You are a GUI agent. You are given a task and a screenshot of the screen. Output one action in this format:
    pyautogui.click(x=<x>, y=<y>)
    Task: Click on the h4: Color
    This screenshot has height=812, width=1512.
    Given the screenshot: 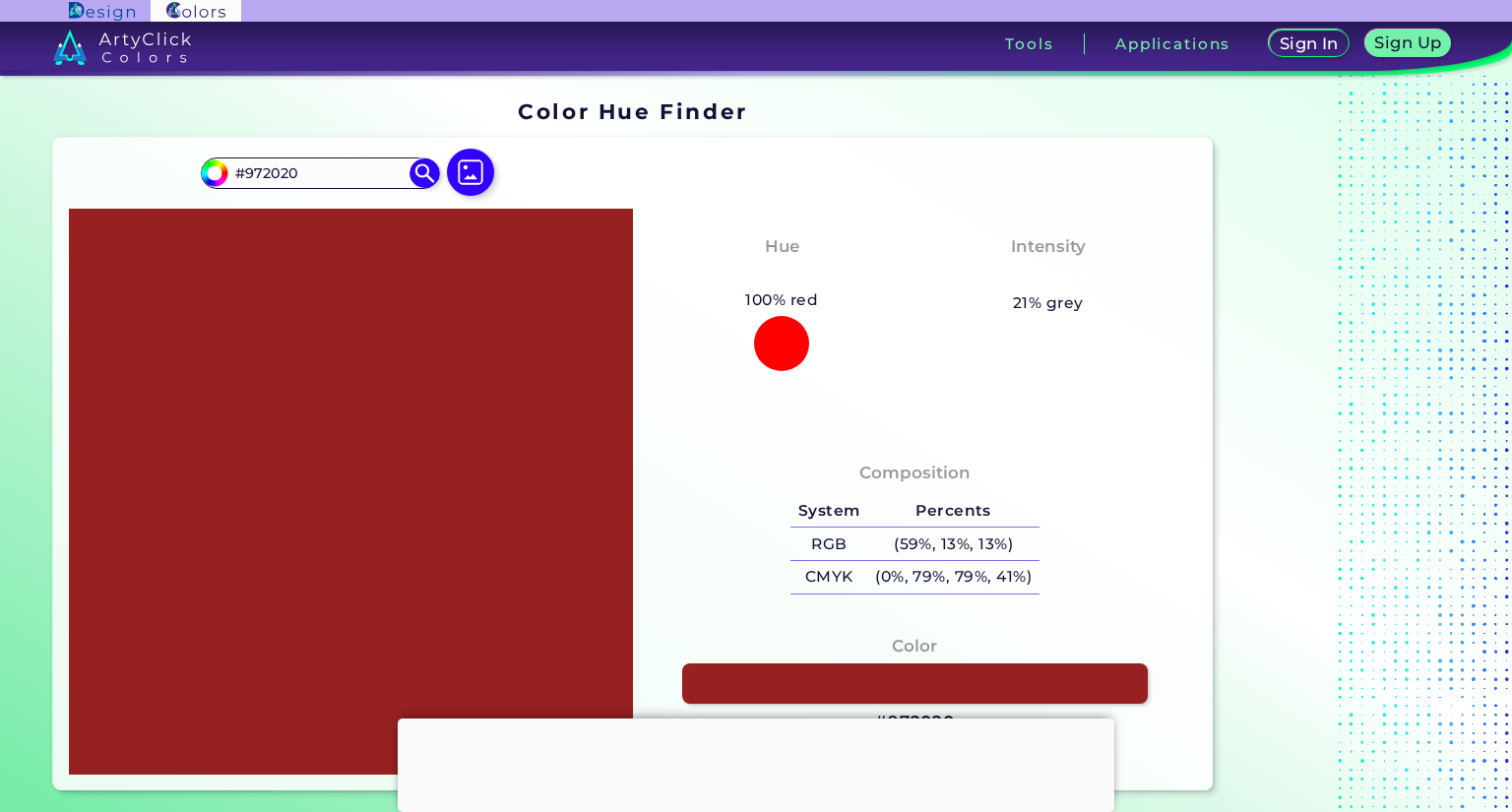 What is the action you would take?
    pyautogui.click(x=915, y=646)
    